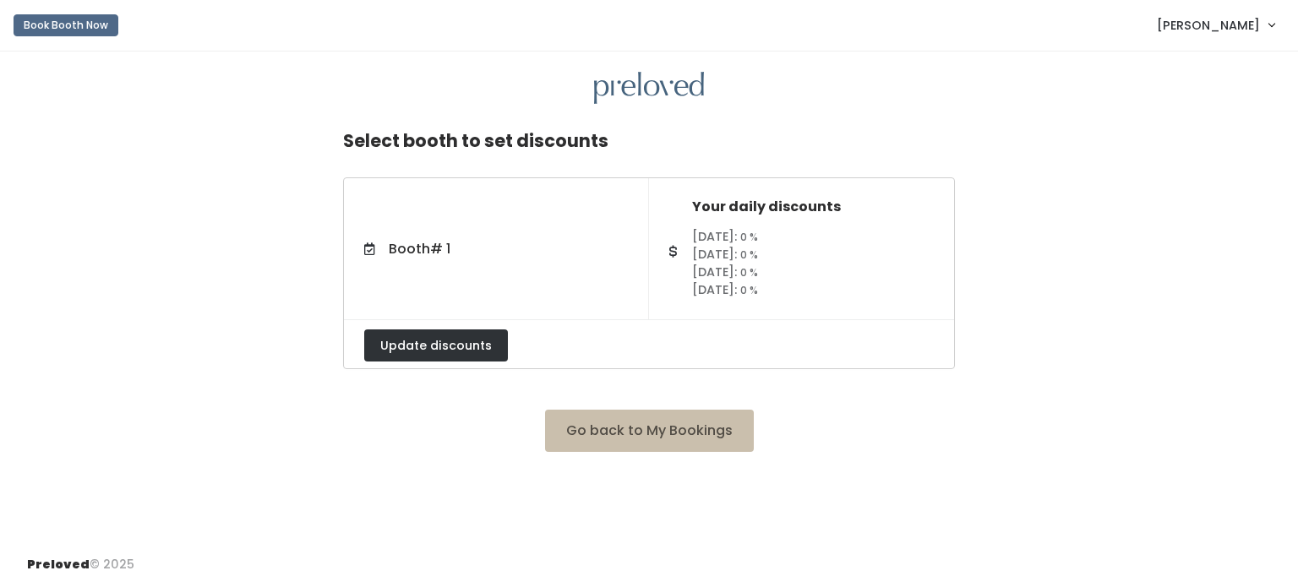 The width and height of the screenshot is (1298, 587). I want to click on h4: Select booth to set discounts, so click(476, 140).